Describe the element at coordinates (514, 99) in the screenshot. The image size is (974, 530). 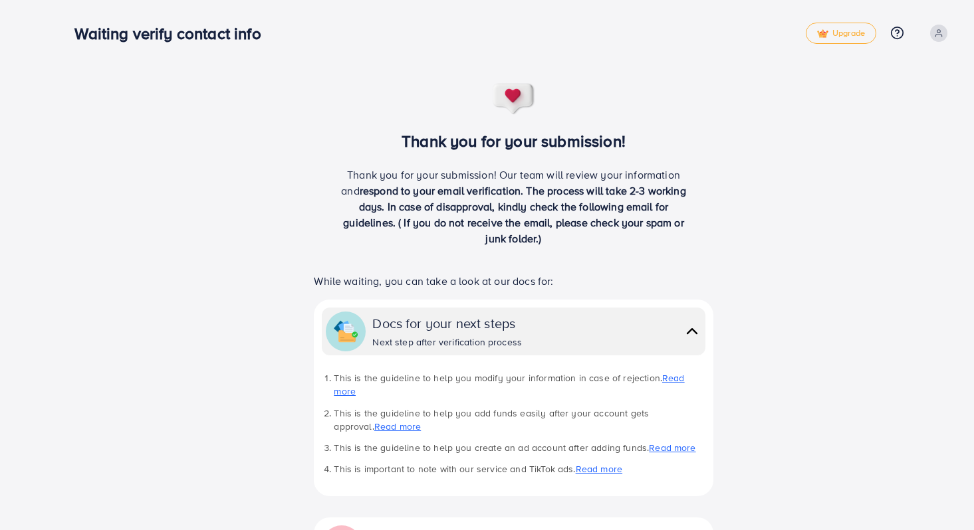
I see `img: success` at that location.